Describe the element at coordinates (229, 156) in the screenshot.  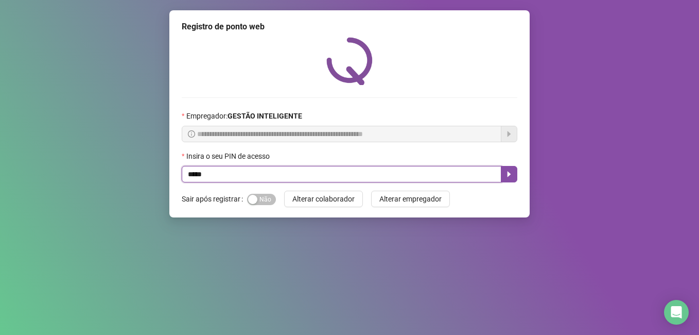
I see `label: Insira o seu PIN de acesso` at that location.